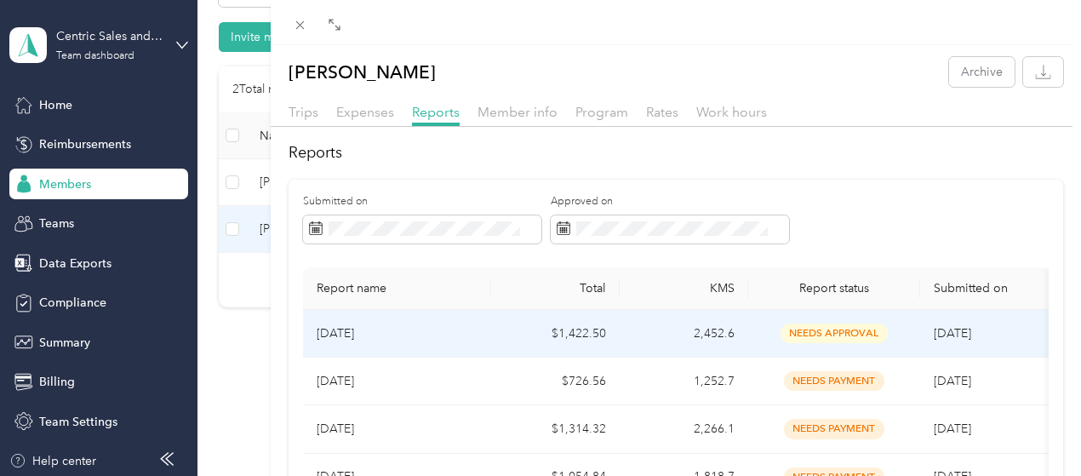 The width and height of the screenshot is (1081, 476). What do you see at coordinates (731, 111) in the screenshot?
I see `span: Work hours` at bounding box center [731, 111].